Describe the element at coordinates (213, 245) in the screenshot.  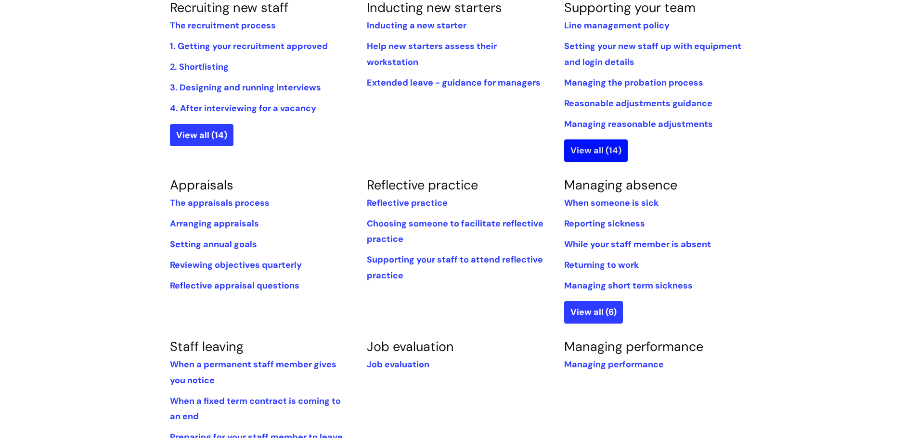
I see `a: Setting annual goals` at that location.